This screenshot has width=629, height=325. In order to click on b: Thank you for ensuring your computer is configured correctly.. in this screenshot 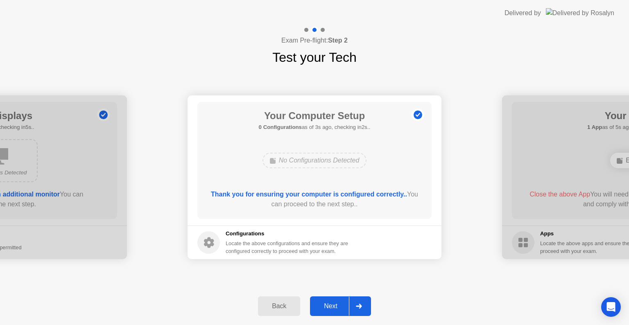, I will do `click(309, 194)`.